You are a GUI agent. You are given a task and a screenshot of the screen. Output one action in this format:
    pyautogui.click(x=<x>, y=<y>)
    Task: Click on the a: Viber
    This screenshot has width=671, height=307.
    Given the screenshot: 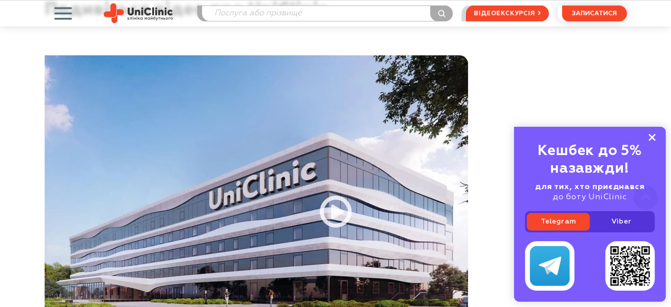 What is the action you would take?
    pyautogui.click(x=621, y=222)
    